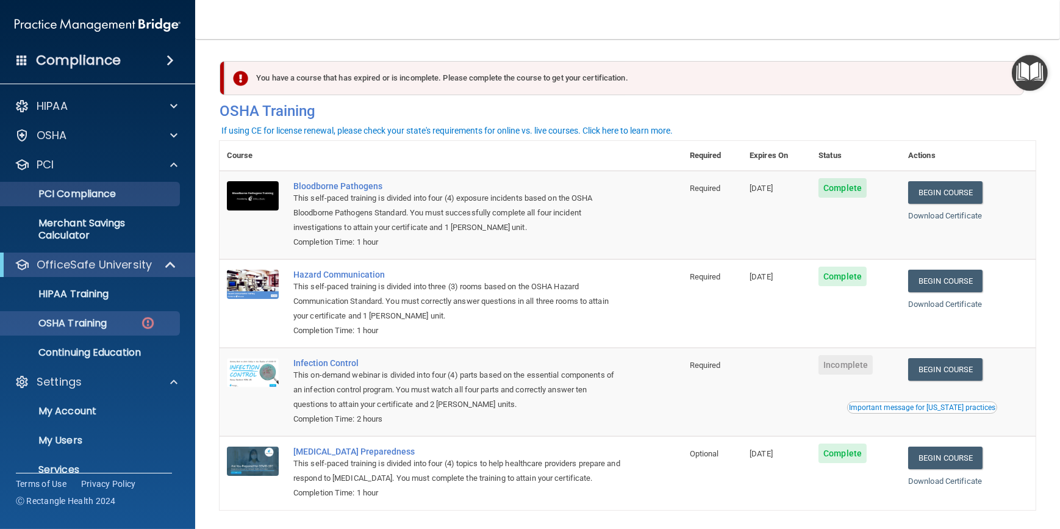  Describe the element at coordinates (457, 213) in the screenshot. I see `div: This self-paced training is divided into four (4) exposure incidents based on the OSHA Bloodborne...` at that location.